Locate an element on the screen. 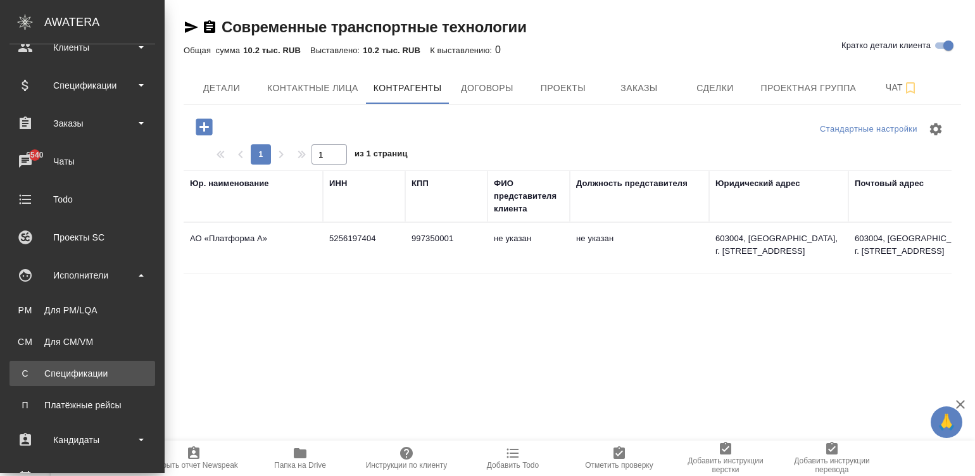  span: из 1 страниц is located at coordinates (381, 155).